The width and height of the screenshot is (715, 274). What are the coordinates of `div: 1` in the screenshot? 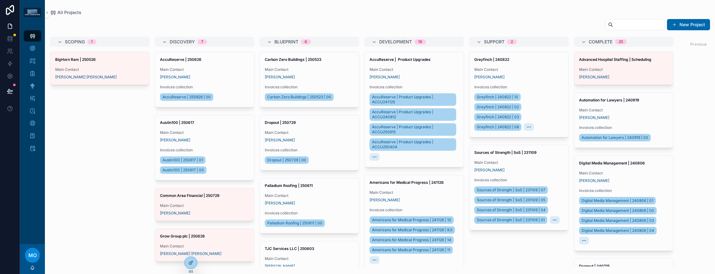 It's located at (92, 42).